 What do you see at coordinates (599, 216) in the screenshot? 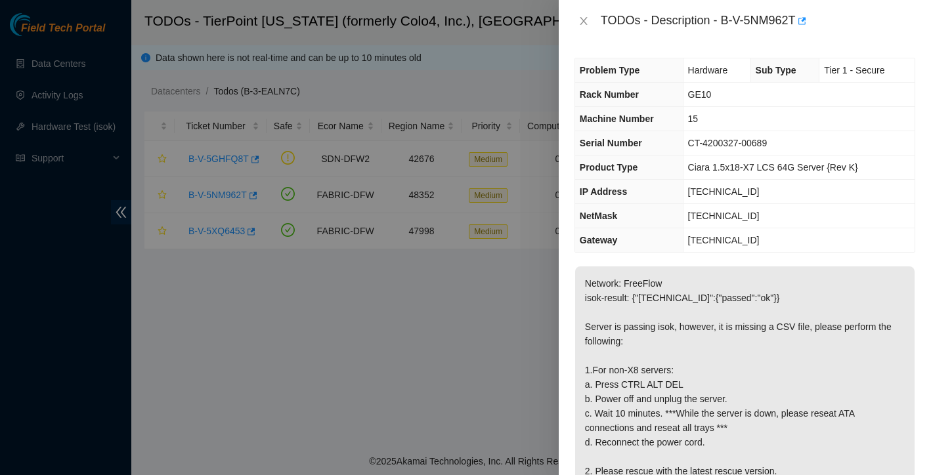
I see `span: NetMask` at bounding box center [599, 216].